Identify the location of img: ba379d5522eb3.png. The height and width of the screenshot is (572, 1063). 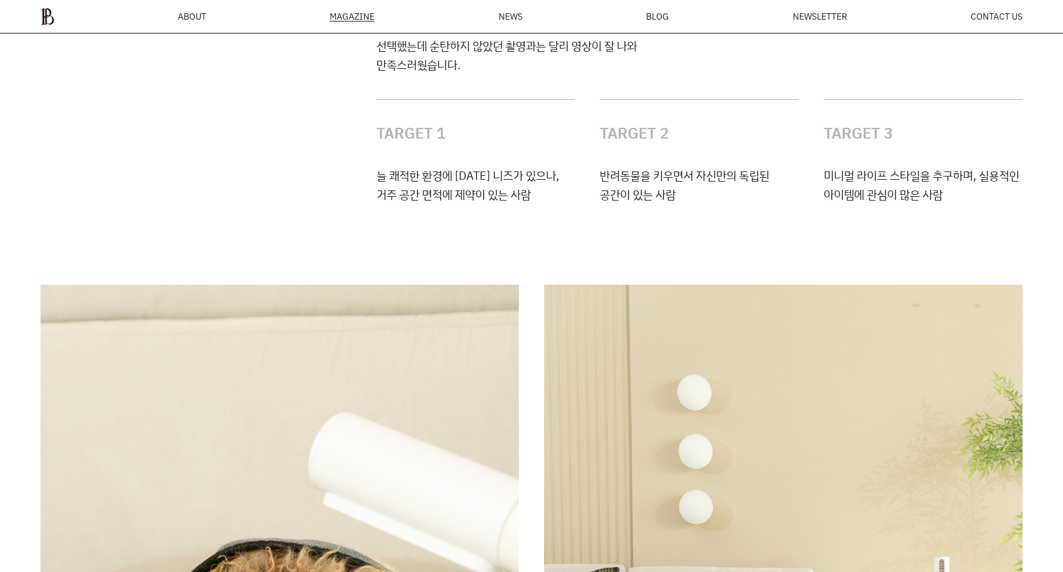
(47, 16).